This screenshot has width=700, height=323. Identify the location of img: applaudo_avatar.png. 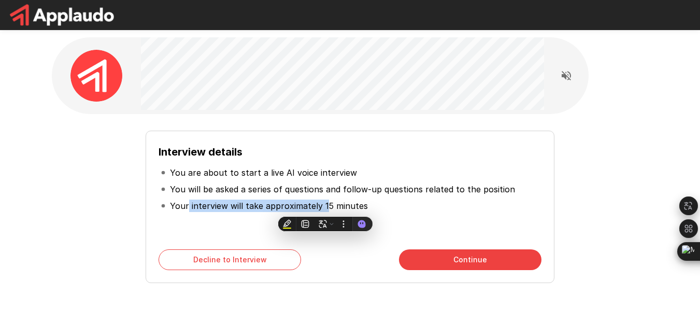
(96, 76).